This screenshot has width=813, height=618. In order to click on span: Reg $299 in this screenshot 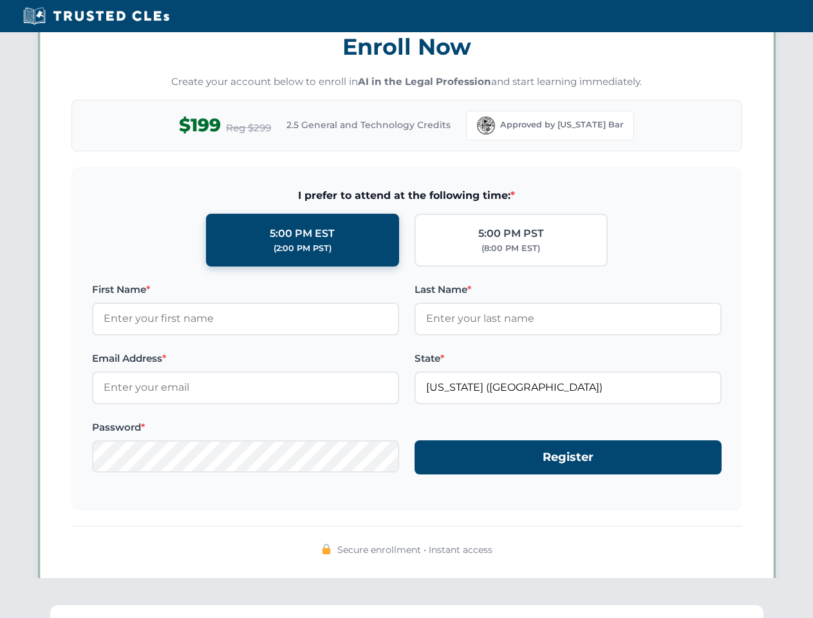, I will do `click(249, 128)`.